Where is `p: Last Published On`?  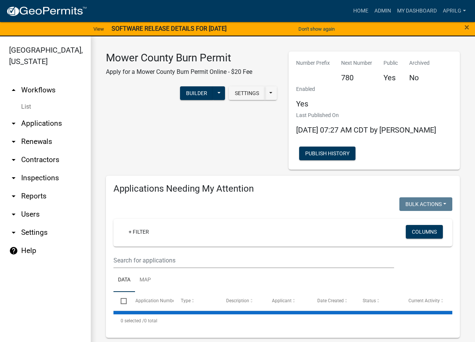
p: Last Published On is located at coordinates (366, 115).